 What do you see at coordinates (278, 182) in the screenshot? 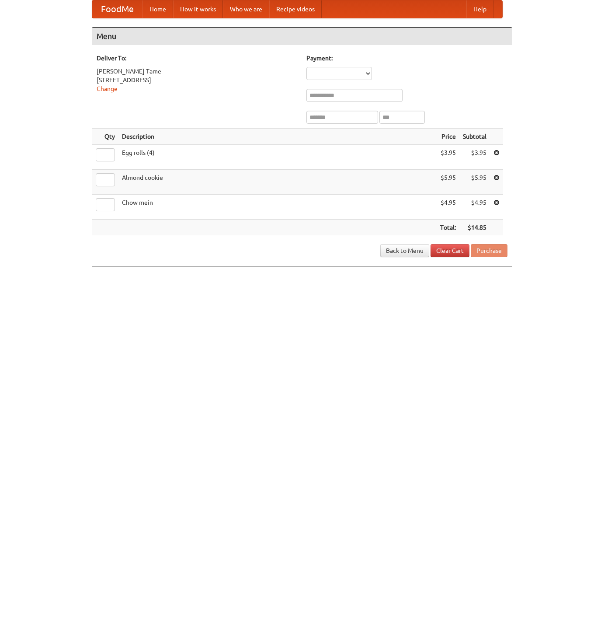
I see `td: Almond cookie` at bounding box center [278, 182].